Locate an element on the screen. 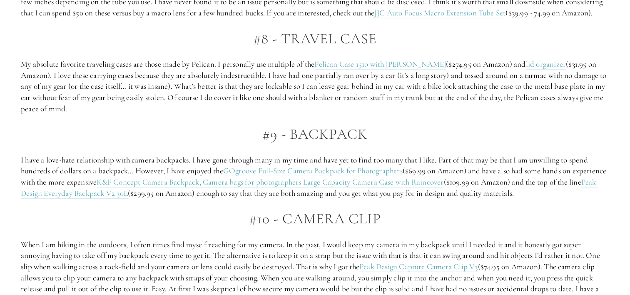 This screenshot has height=295, width=630. a: Peak Design Everyday Backpack V2 30L is located at coordinates (309, 188).